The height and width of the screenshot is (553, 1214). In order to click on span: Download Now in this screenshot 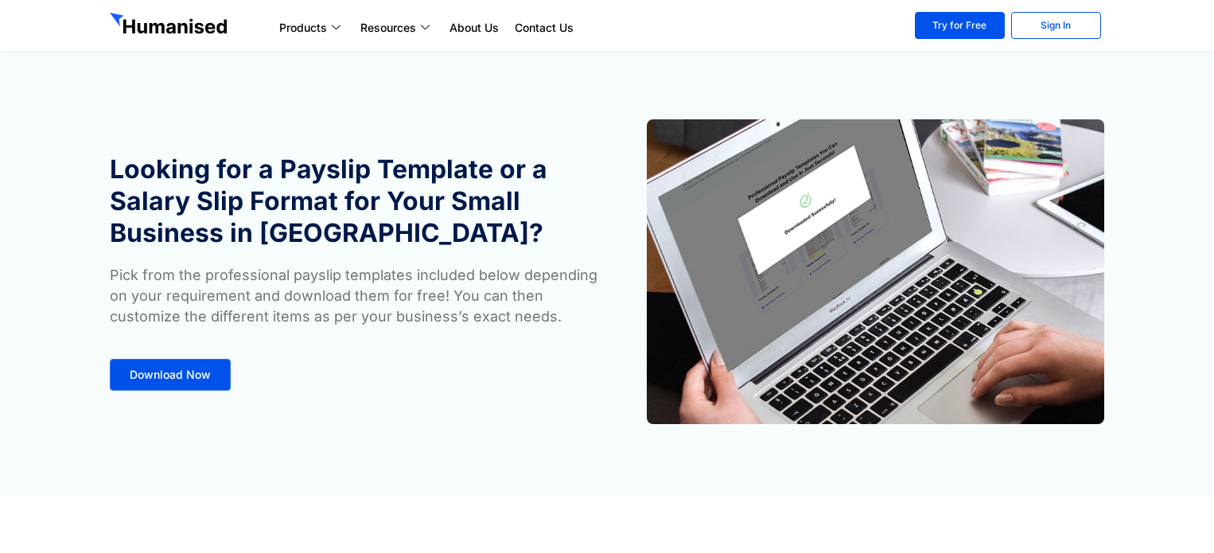, I will do `click(170, 375)`.